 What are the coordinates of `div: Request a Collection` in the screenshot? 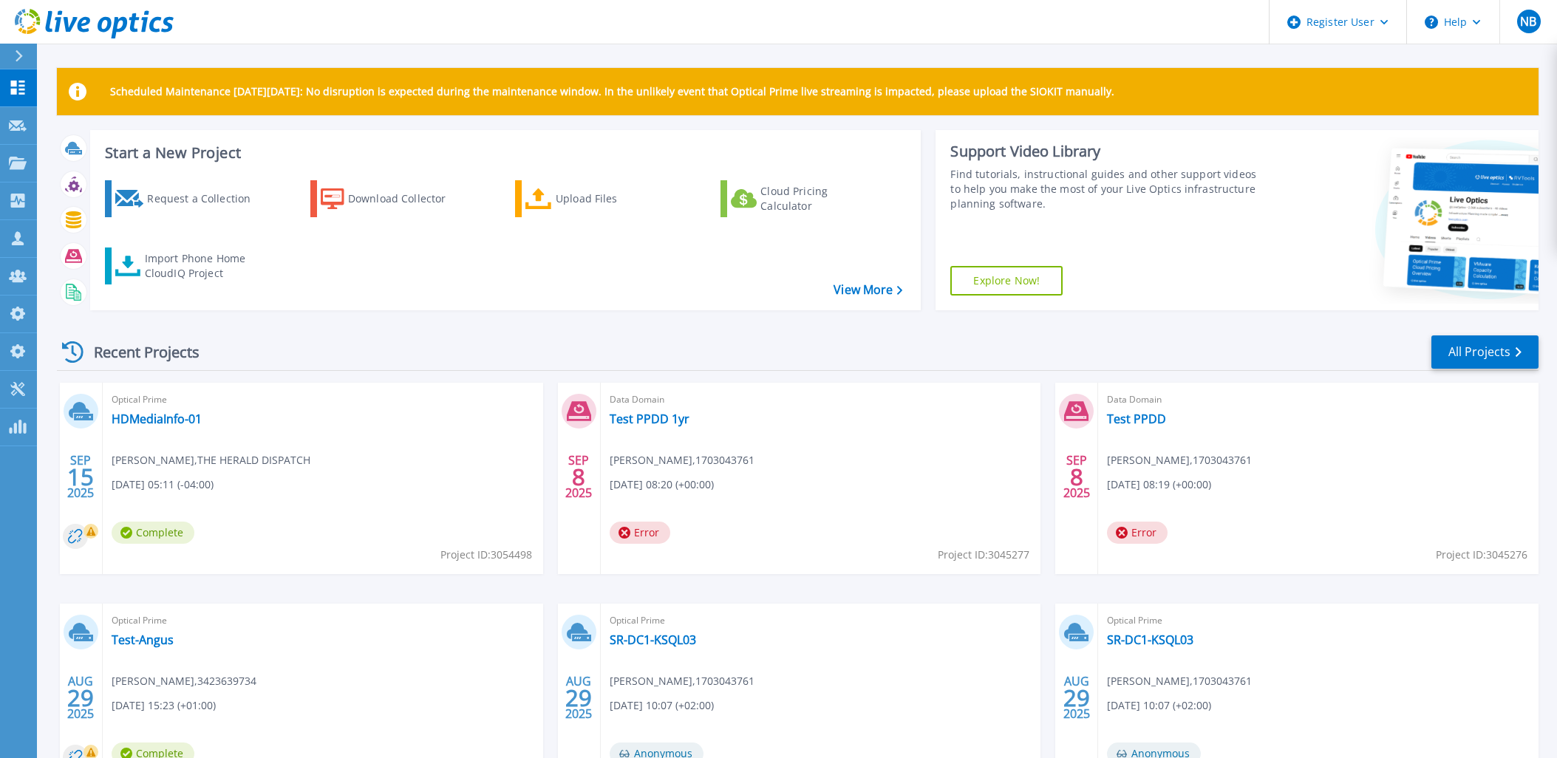 It's located at (206, 199).